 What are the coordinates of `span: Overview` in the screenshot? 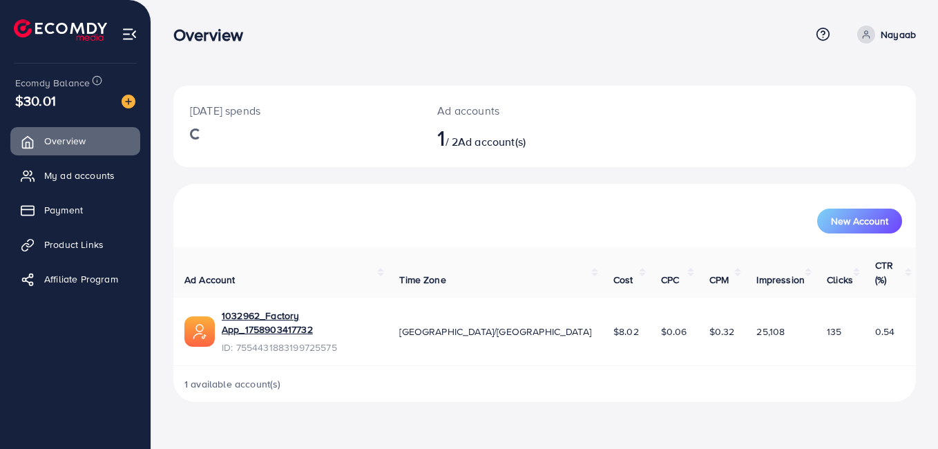 It's located at (65, 141).